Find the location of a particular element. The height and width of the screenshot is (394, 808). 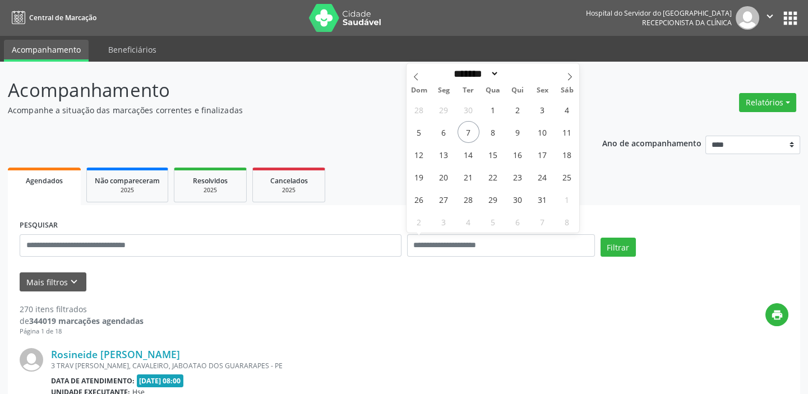

span: Outubro 18, 2025 is located at coordinates (567, 154).